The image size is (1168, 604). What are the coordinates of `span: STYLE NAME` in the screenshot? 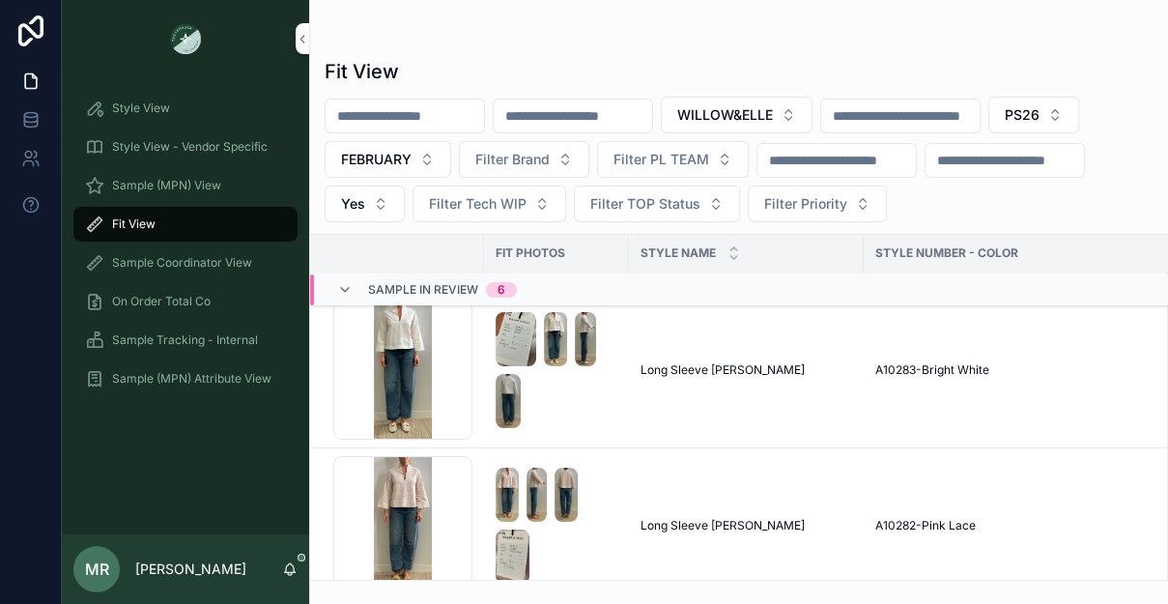 It's located at (678, 253).